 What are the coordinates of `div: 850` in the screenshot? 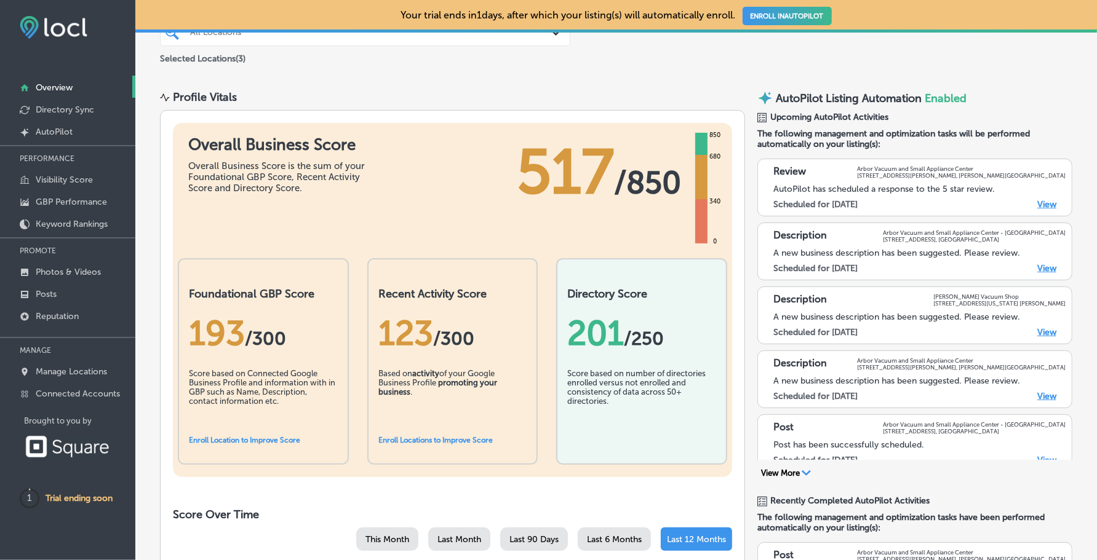 It's located at (715, 135).